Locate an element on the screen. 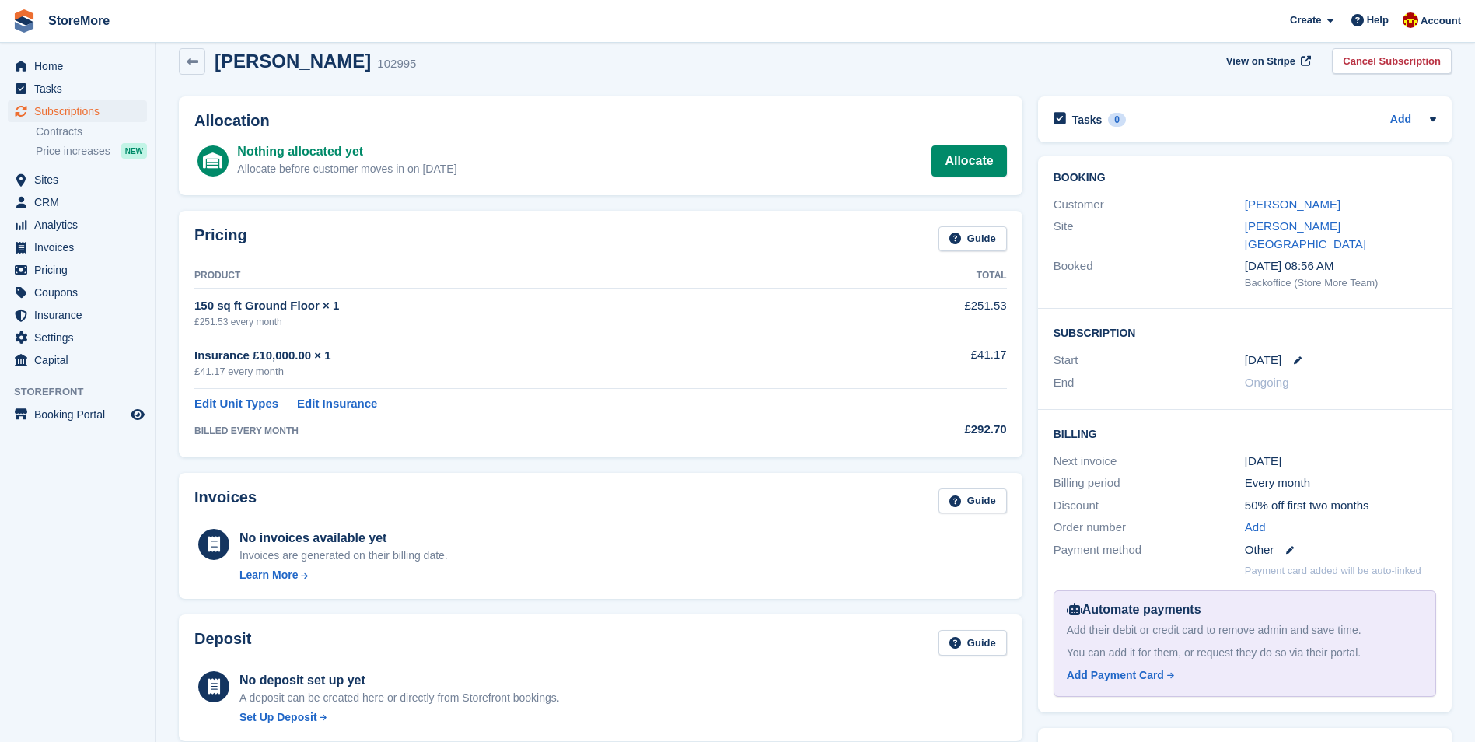  h2: Deposit is located at coordinates (222, 642).